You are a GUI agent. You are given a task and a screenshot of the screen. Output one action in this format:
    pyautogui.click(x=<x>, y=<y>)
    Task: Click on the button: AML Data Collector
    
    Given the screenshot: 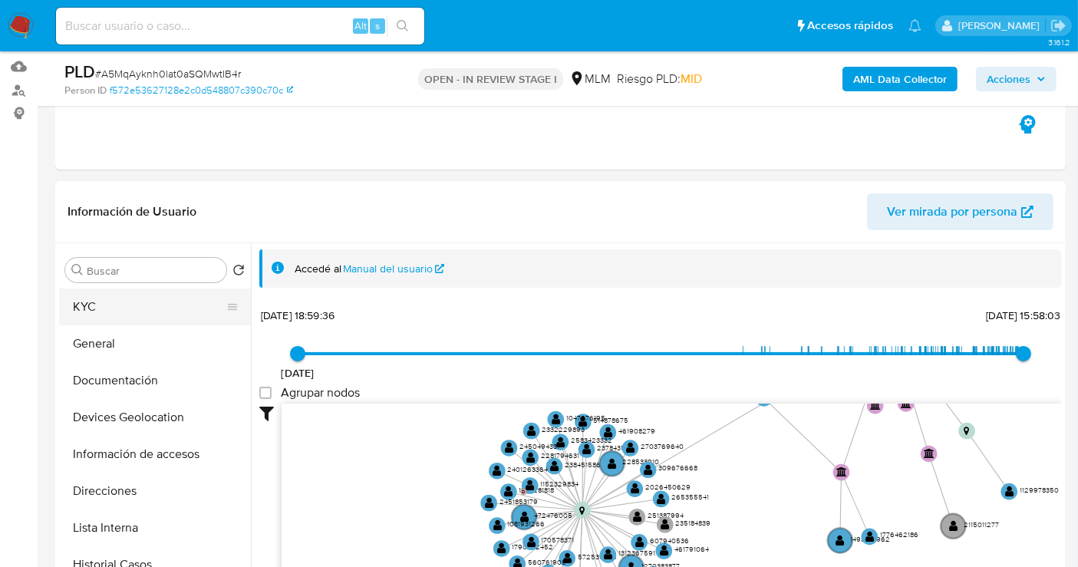 What is the action you would take?
    pyautogui.click(x=900, y=79)
    